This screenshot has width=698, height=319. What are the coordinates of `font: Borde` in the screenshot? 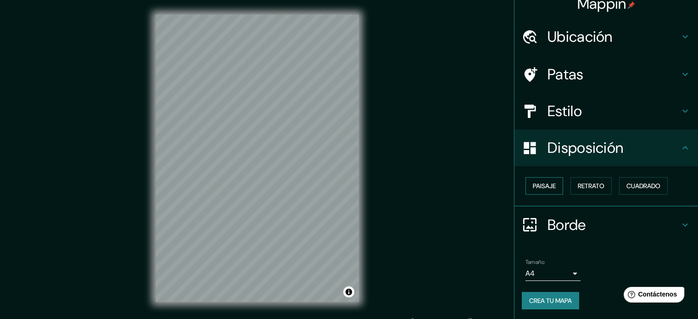 It's located at (567, 225).